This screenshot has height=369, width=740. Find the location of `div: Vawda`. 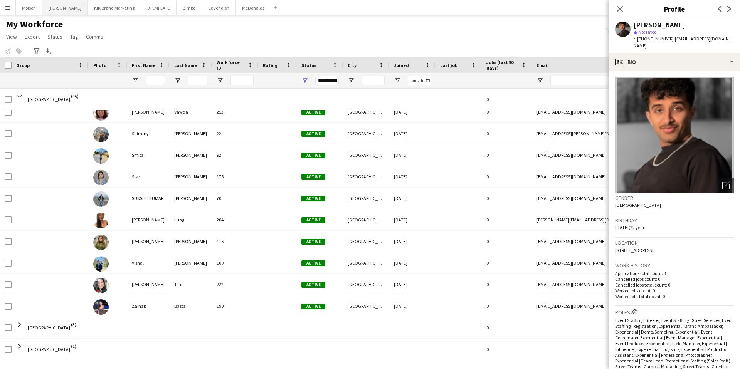

div: Vawda is located at coordinates (191, 112).